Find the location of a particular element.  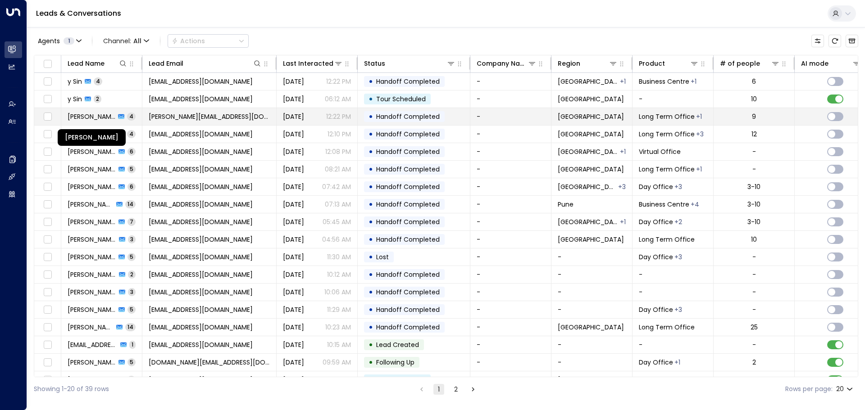

span: London is located at coordinates (591, 134).